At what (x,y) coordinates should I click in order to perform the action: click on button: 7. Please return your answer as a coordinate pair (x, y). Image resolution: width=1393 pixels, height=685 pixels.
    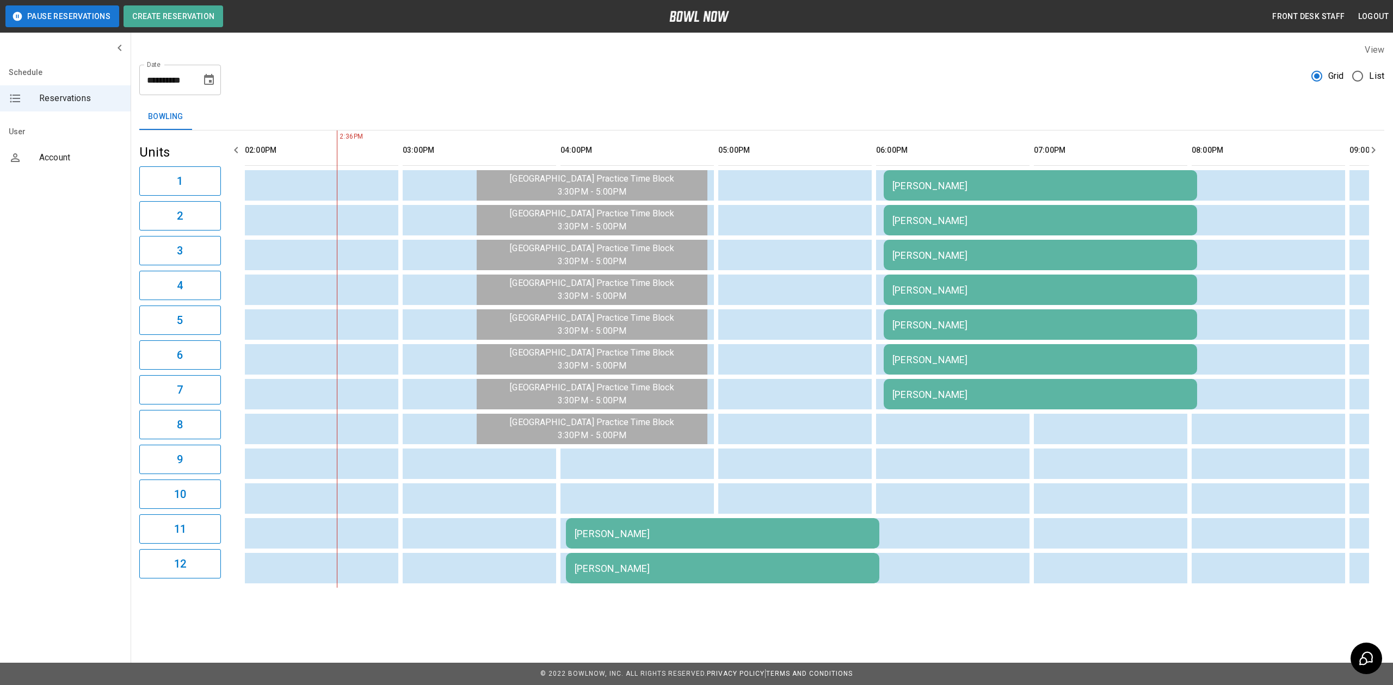
    Looking at the image, I should click on (180, 390).